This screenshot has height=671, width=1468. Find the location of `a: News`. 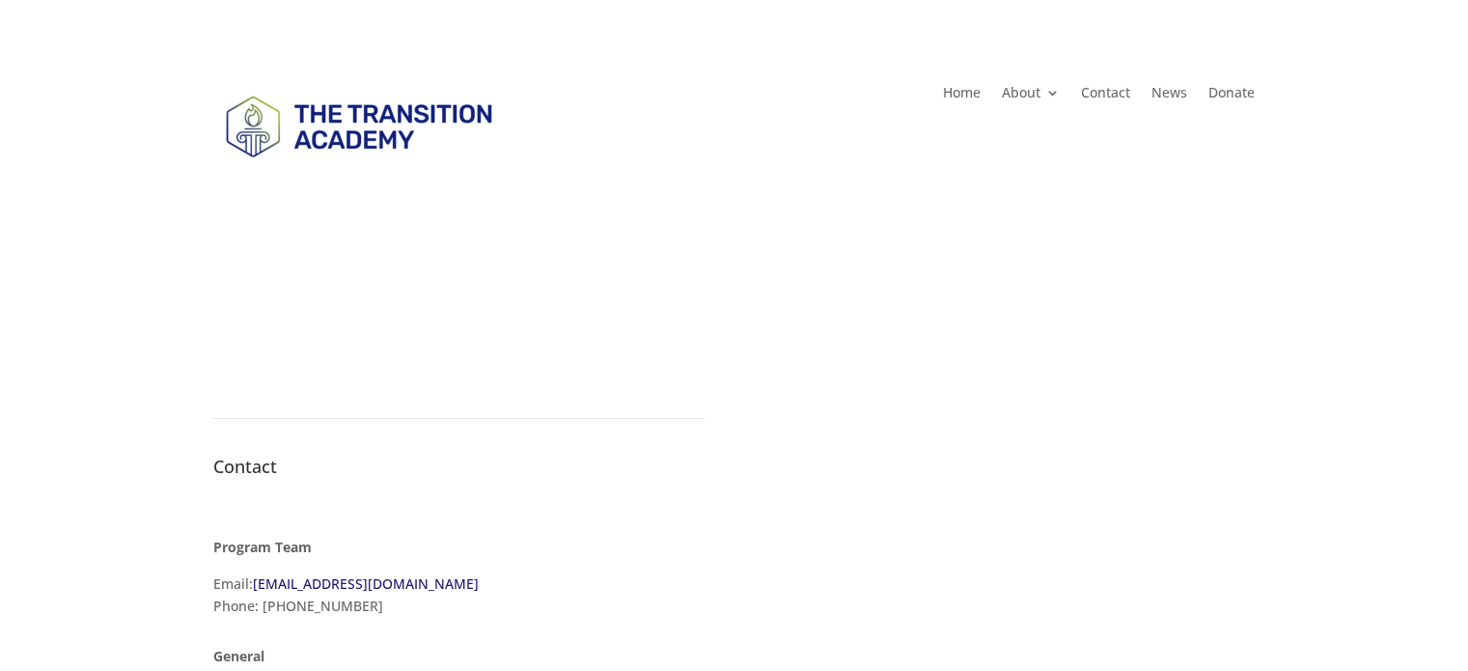

a: News is located at coordinates (1168, 96).